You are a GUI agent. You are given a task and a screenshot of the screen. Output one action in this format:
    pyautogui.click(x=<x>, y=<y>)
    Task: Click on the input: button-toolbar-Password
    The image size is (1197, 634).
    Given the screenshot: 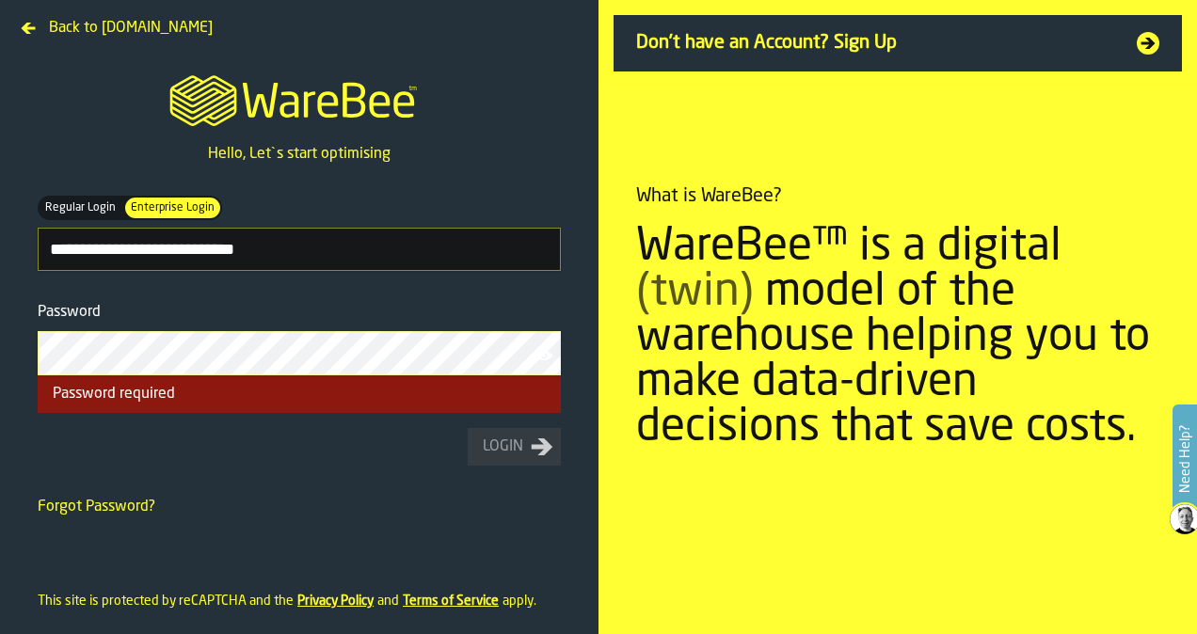 What is the action you would take?
    pyautogui.click(x=299, y=353)
    